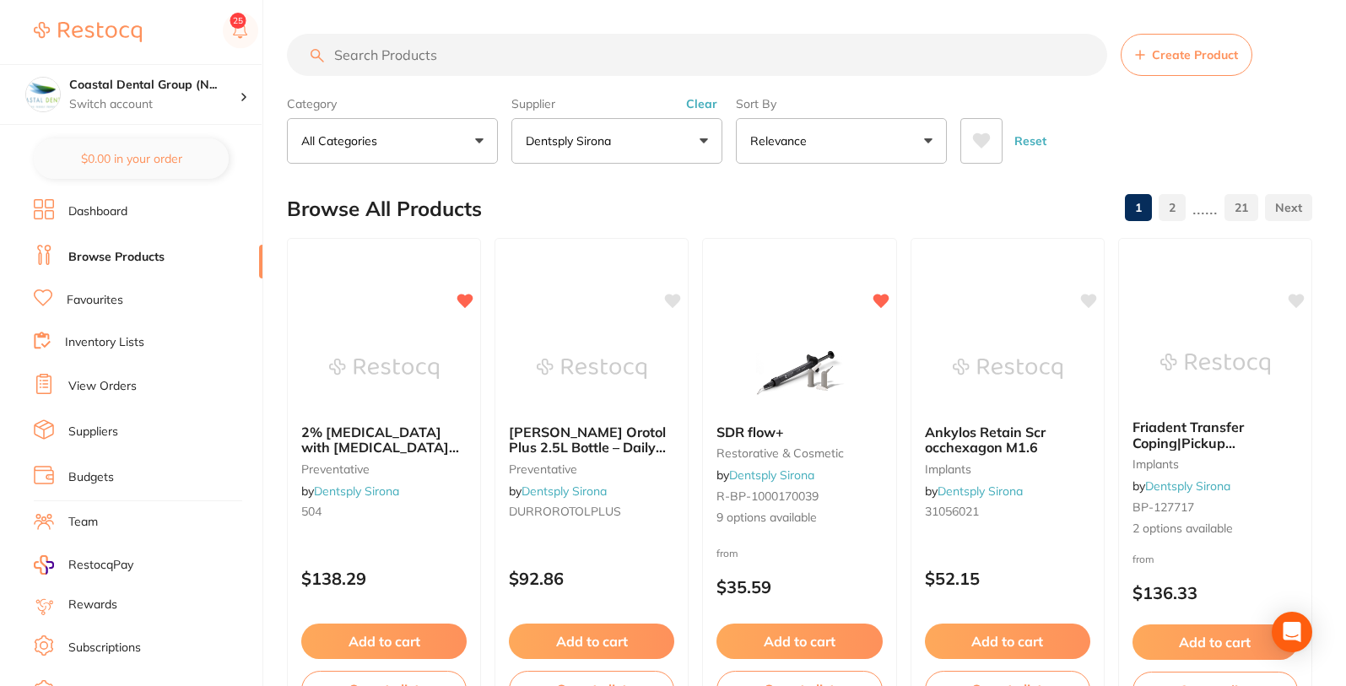 The width and height of the screenshot is (1346, 686). I want to click on b: Ankylos Retain Scr occhexagon M1.6, so click(1008, 440).